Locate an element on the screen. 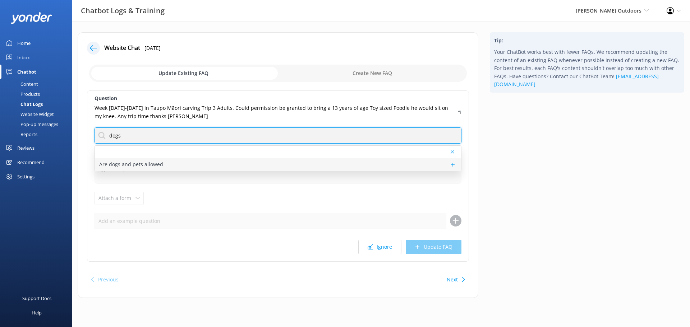  div: Support Docs is located at coordinates (37, 299).